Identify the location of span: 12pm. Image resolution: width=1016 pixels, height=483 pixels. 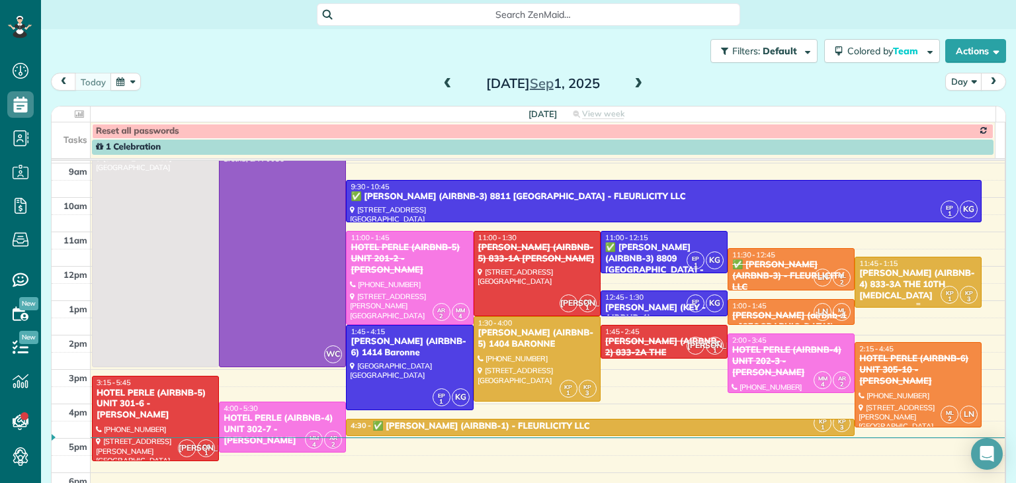
(75, 275).